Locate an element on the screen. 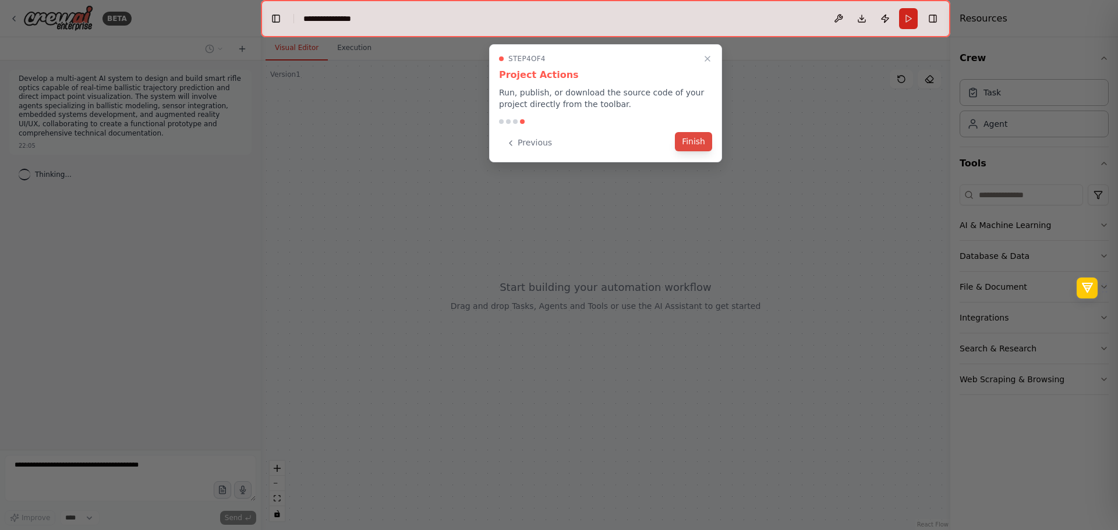 Image resolution: width=1118 pixels, height=530 pixels. h3: Project Actions is located at coordinates (606, 75).